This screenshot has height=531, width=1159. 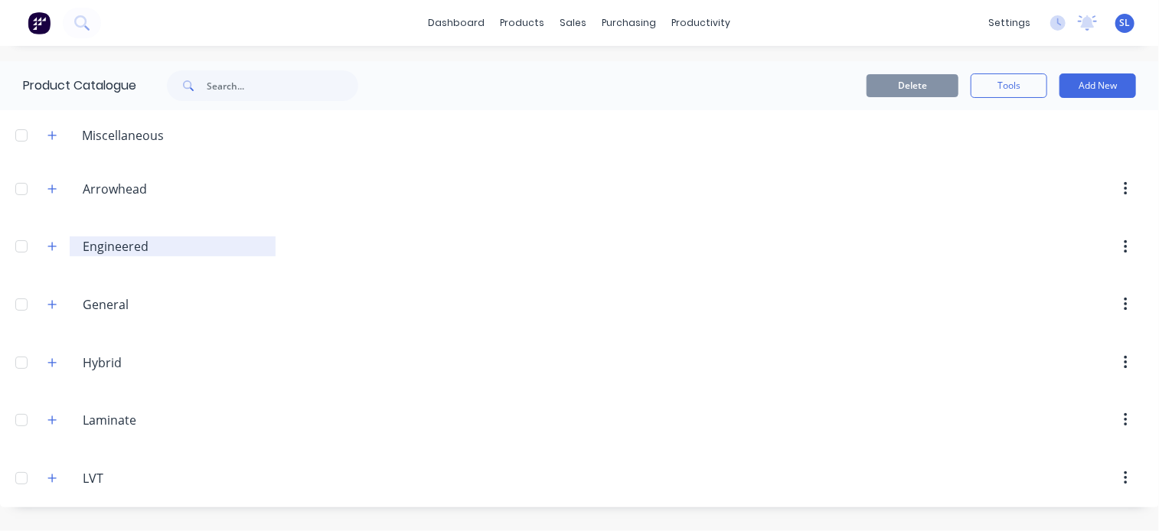 I want to click on button: Tools, so click(x=1009, y=86).